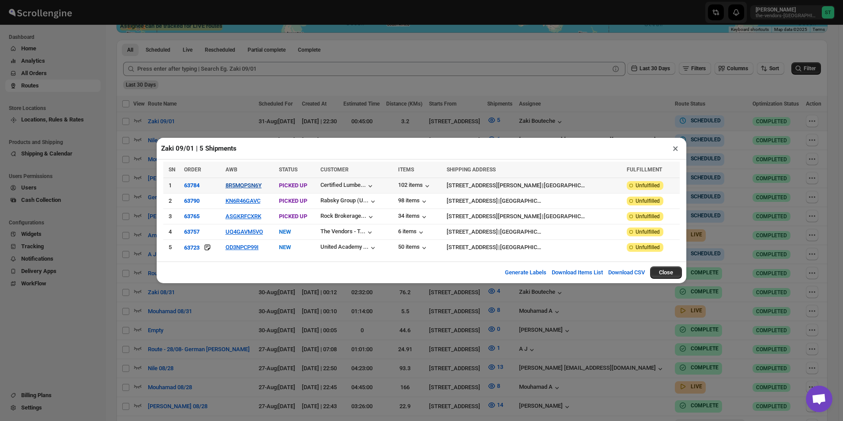  Describe the element at coordinates (347, 232) in the screenshot. I see `button: The Vendors - T...` at that location.